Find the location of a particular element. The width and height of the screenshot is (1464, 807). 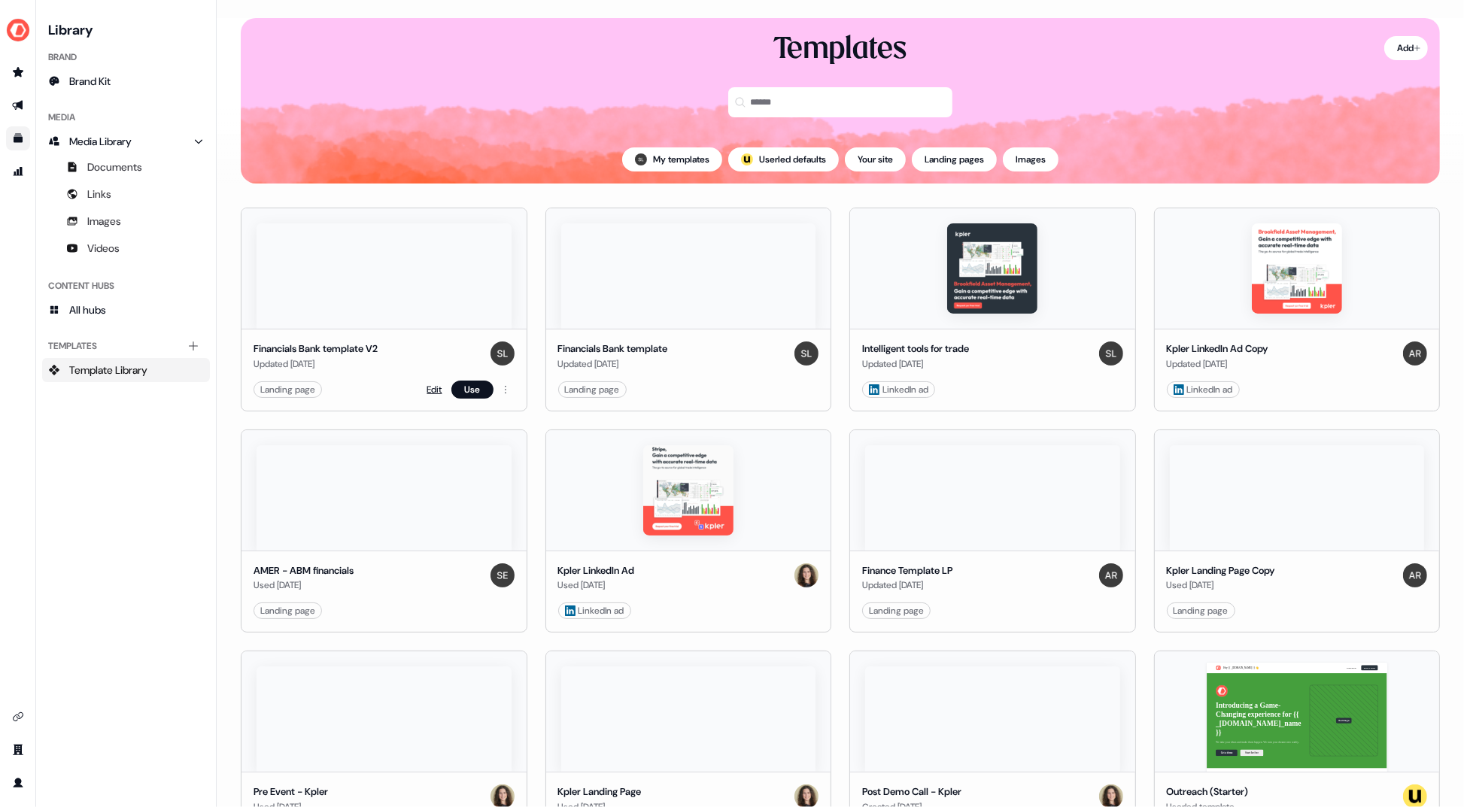

div: Media is located at coordinates (126, 117).